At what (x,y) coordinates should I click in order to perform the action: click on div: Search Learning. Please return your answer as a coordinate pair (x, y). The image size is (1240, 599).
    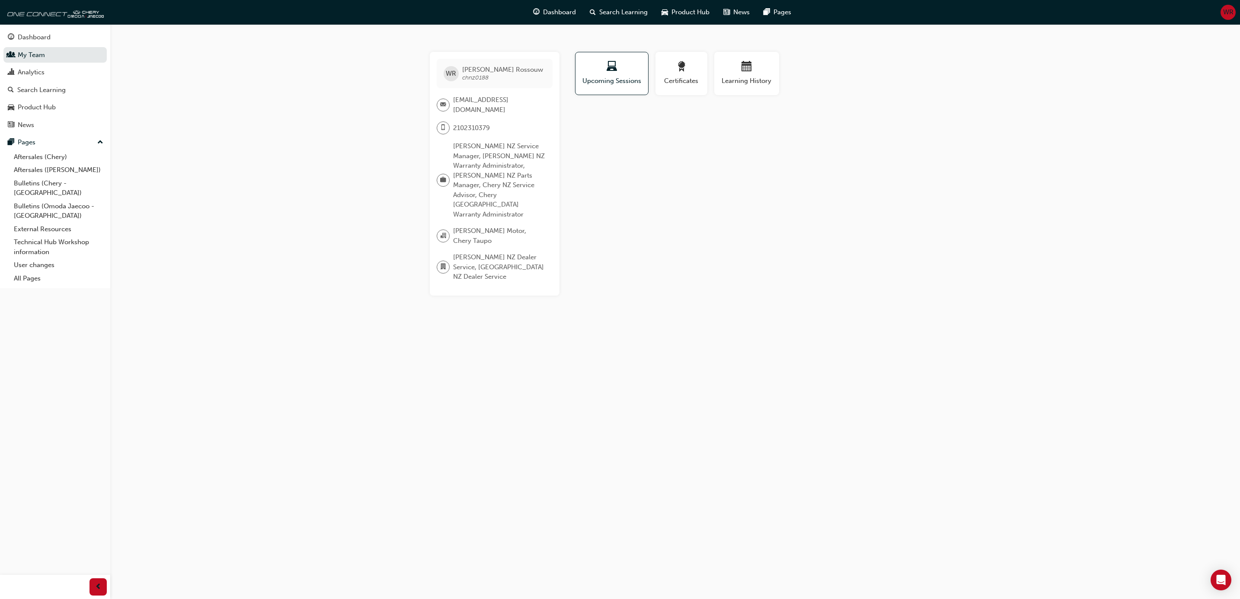
    Looking at the image, I should click on (42, 90).